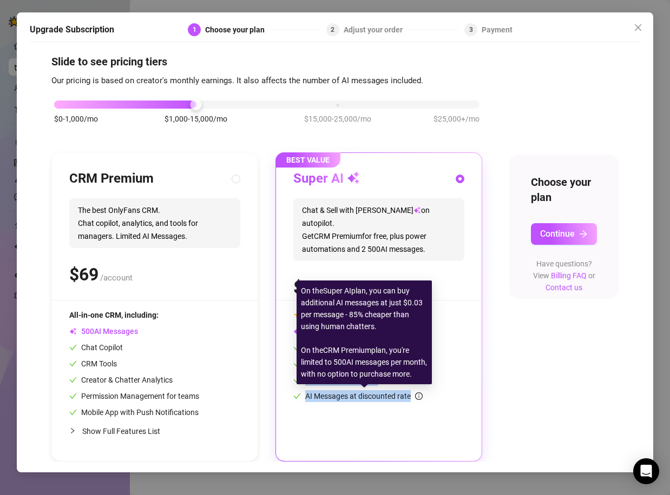  I want to click on h3: Super AI, so click(326, 179).